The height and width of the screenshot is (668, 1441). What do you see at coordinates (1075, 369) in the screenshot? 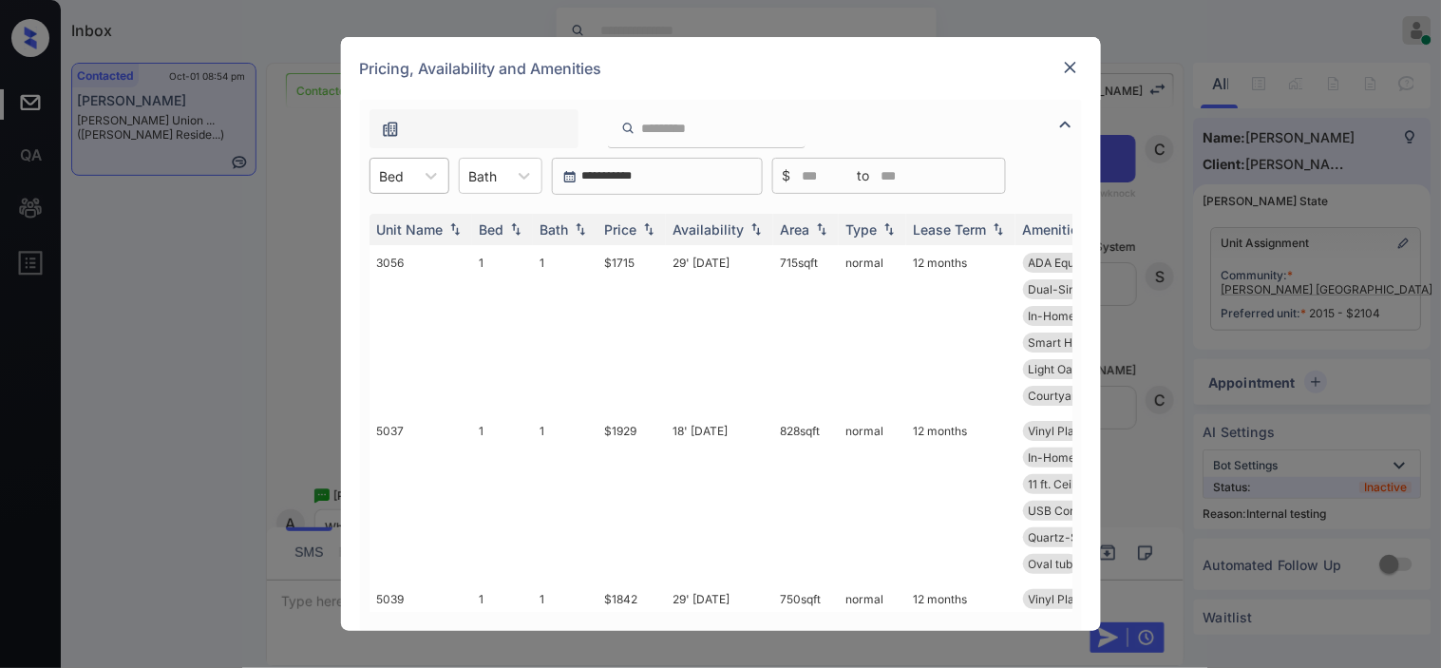
I see `span: Light Oak Cabin...` at bounding box center [1075, 369].